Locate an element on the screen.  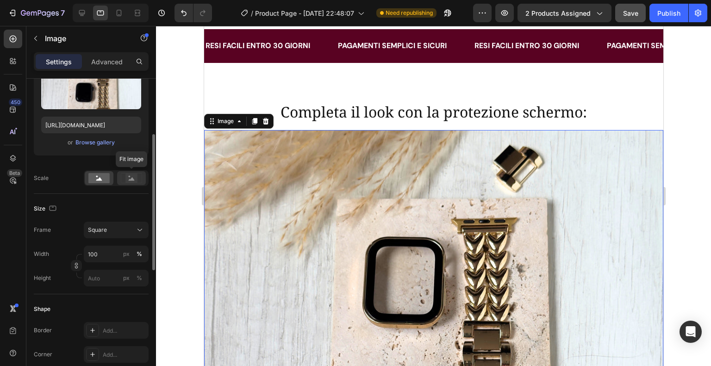
div: 450 is located at coordinates (15, 102).